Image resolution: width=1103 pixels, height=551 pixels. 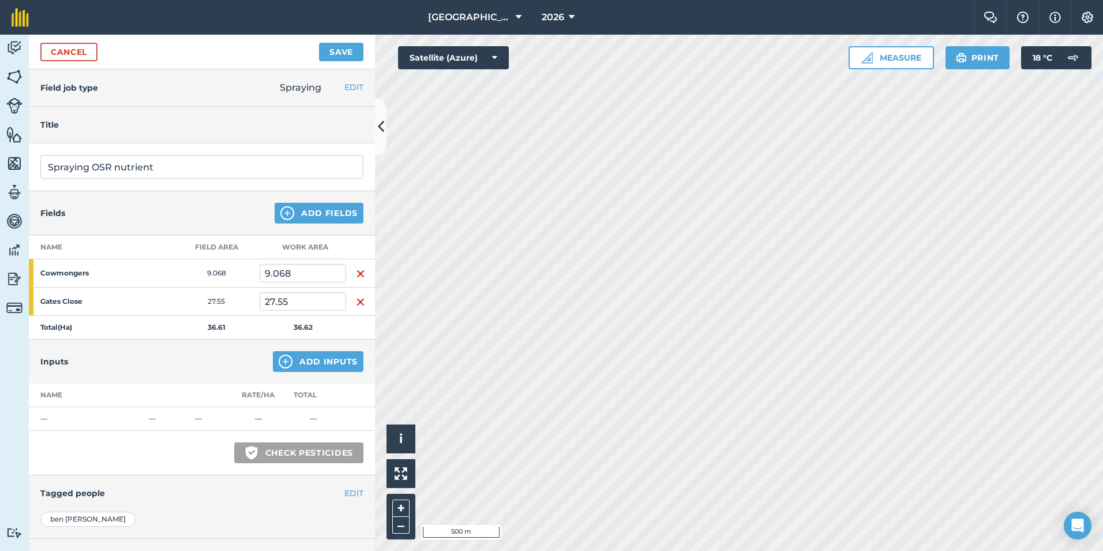 I want to click on img: fieldmargin Logo, so click(x=20, y=17).